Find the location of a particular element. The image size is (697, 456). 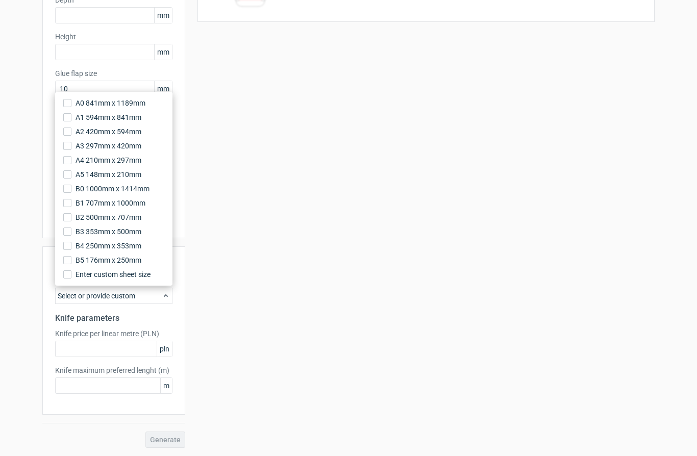

span: m is located at coordinates (166, 386).